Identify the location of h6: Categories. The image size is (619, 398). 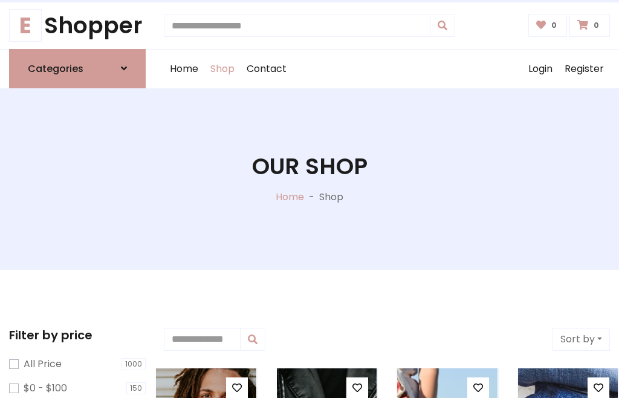
(56, 68).